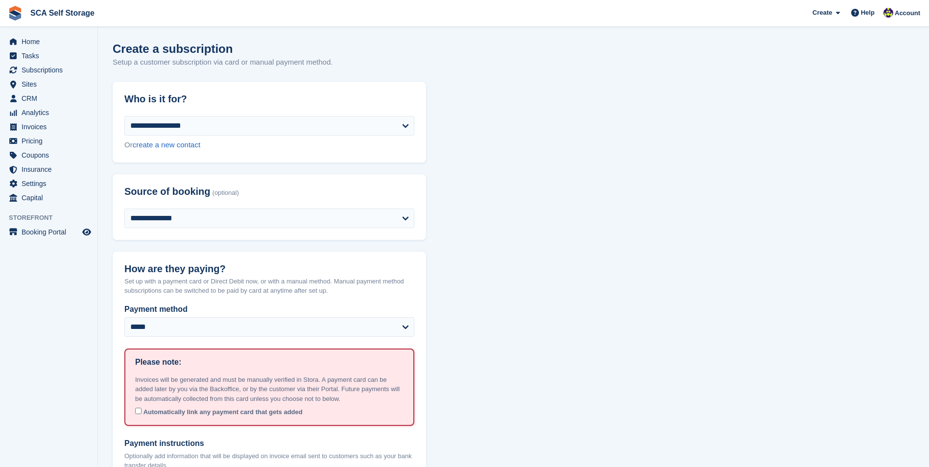  Describe the element at coordinates (51, 184) in the screenshot. I see `span: Settings` at that location.